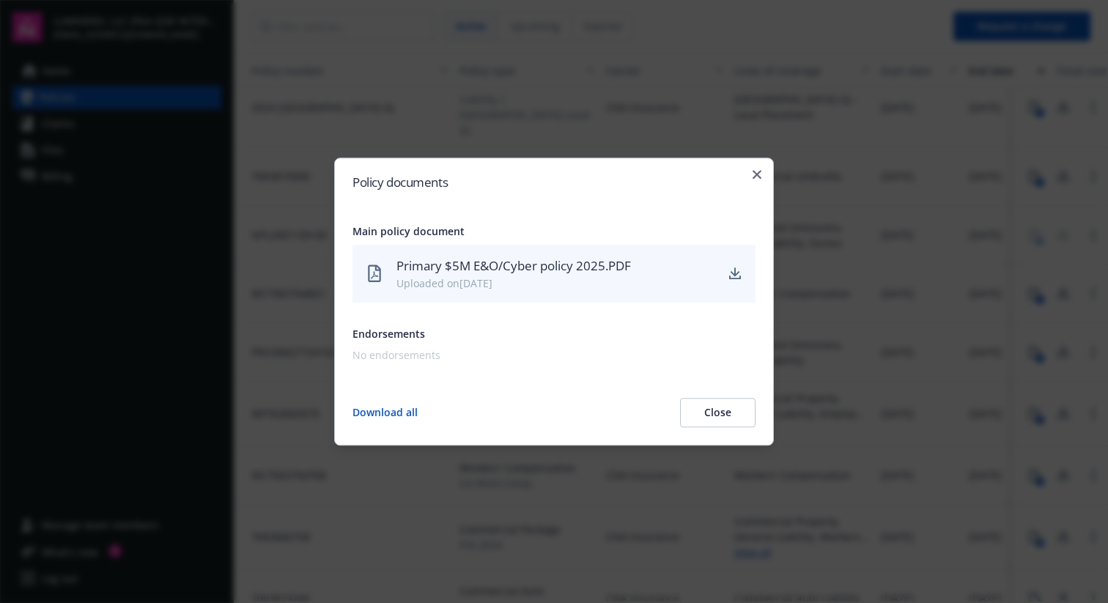 The image size is (1108, 603). What do you see at coordinates (554, 182) in the screenshot?
I see `h2: Policy documents` at bounding box center [554, 182].